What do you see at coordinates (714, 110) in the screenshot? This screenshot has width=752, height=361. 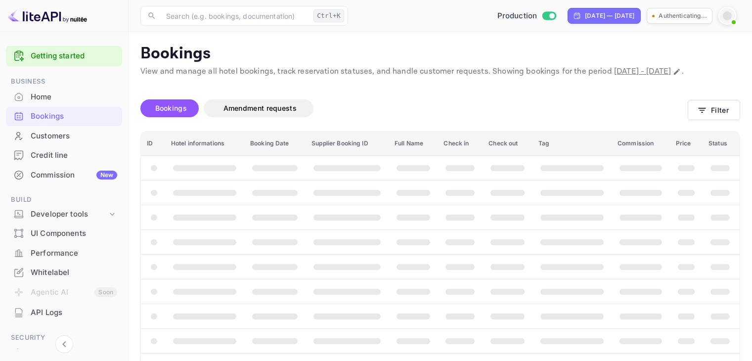 I see `button: Filter` at bounding box center [714, 110].